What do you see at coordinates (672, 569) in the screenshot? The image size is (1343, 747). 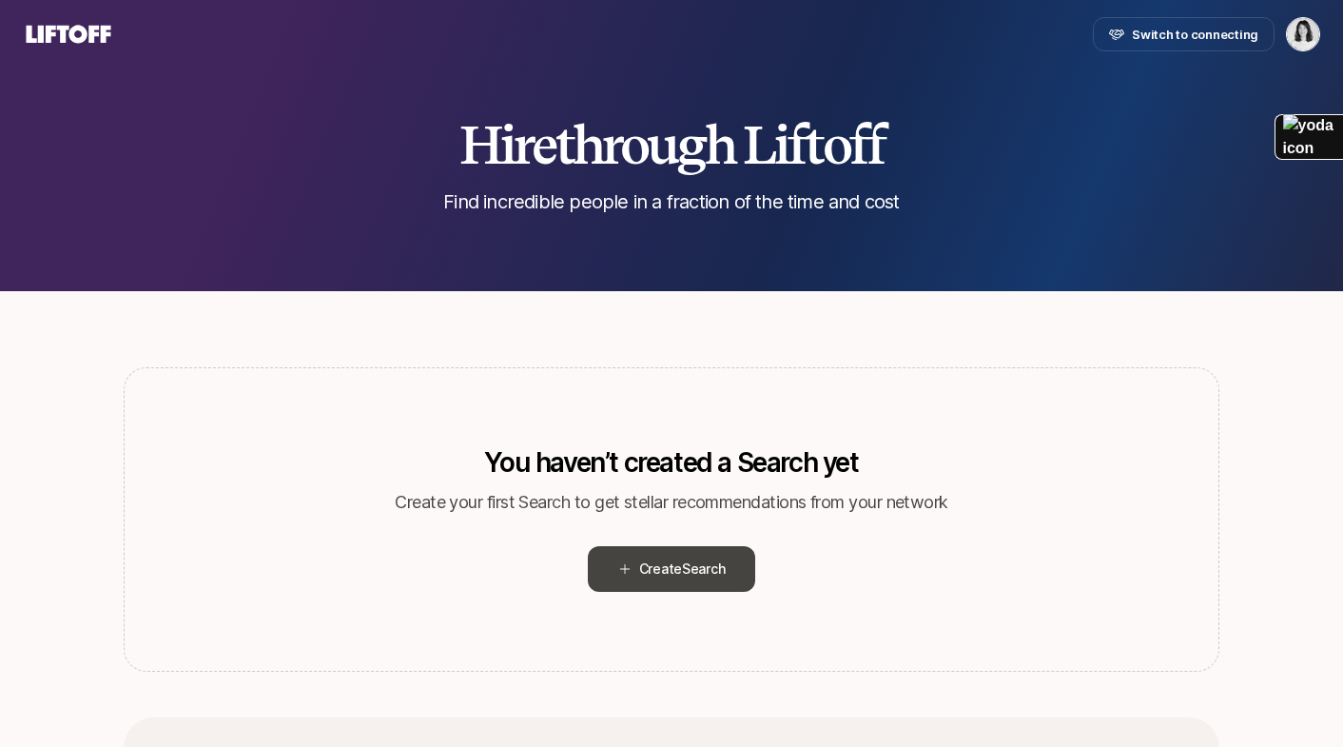 I see `button: CreateSearch` at bounding box center [672, 569].